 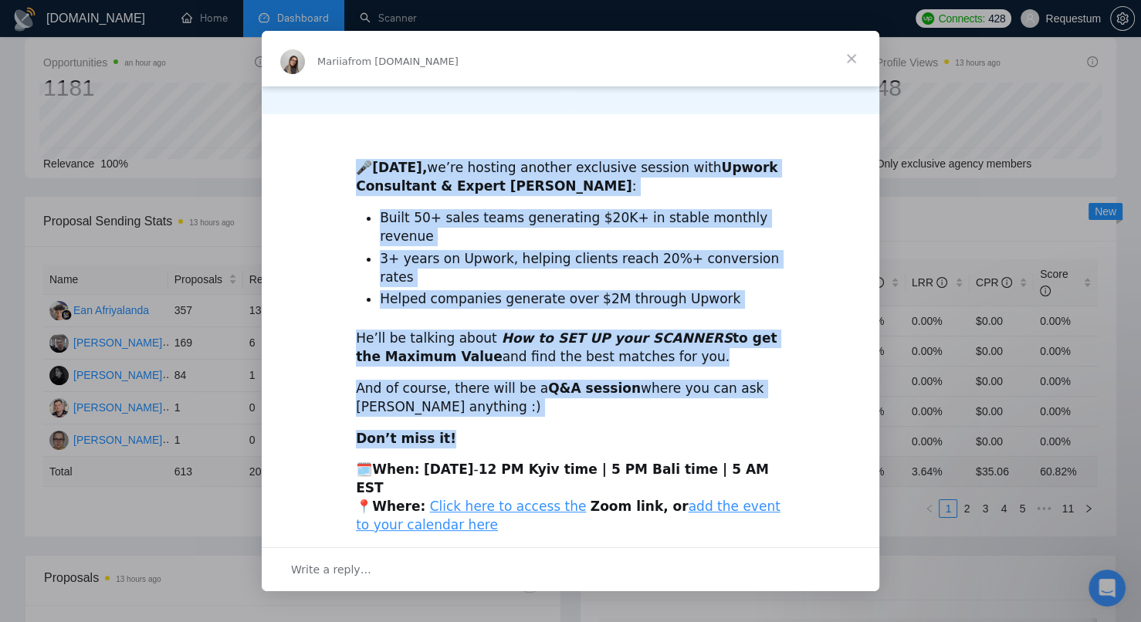 What do you see at coordinates (571, 348) in the screenshot?
I see `div: He’ll be talking about and find the best matches for you.` at bounding box center [571, 348].